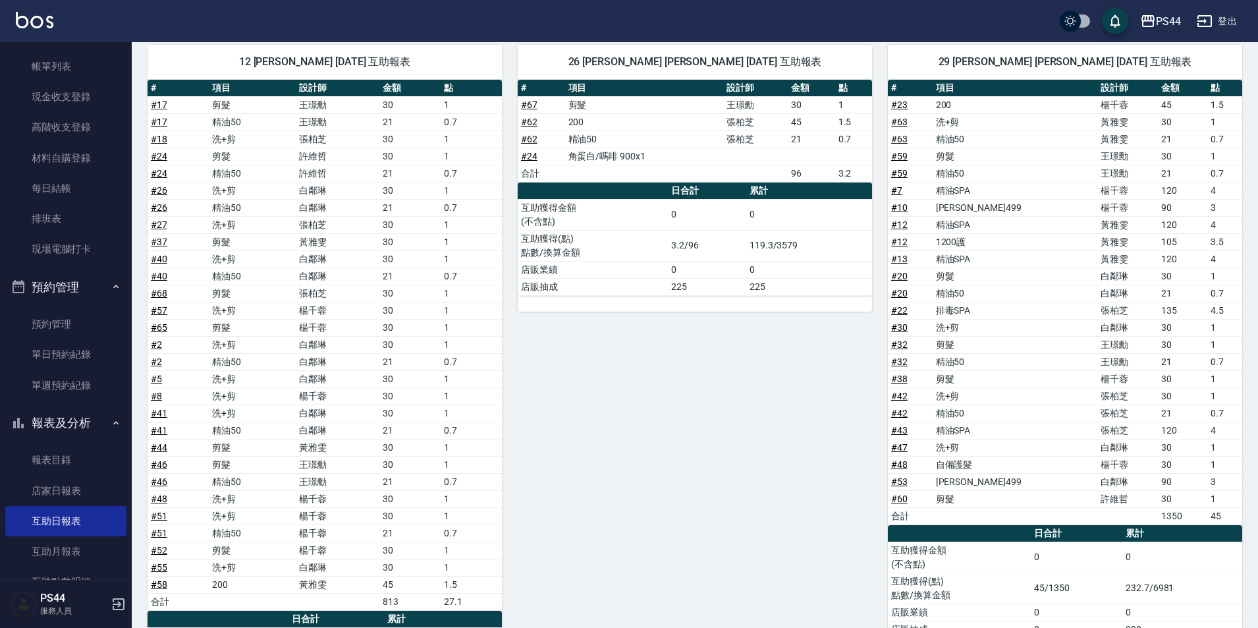 This screenshot has height=628, width=1258. I want to click on td: 225, so click(809, 287).